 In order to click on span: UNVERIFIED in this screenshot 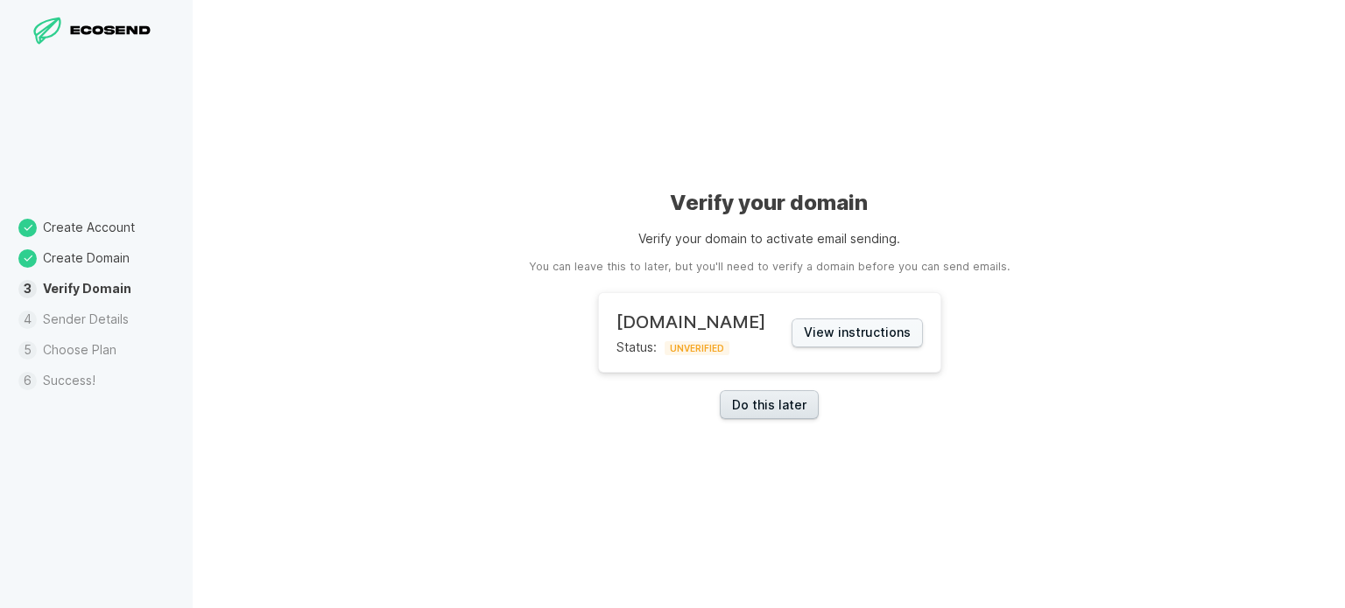, I will do `click(697, 348)`.